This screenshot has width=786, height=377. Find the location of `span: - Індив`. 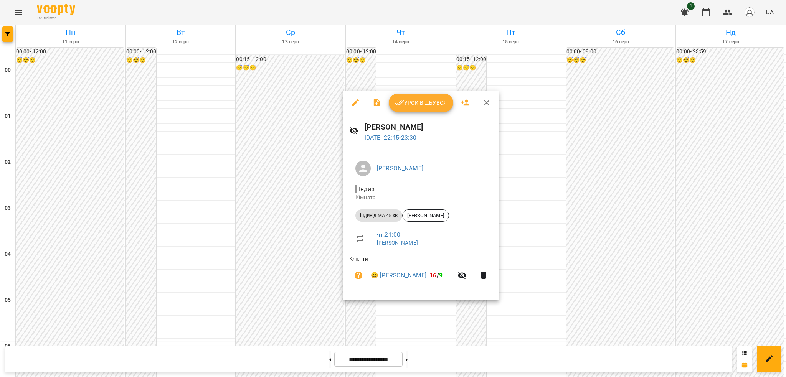

span: - Індив is located at coordinates (366, 189).